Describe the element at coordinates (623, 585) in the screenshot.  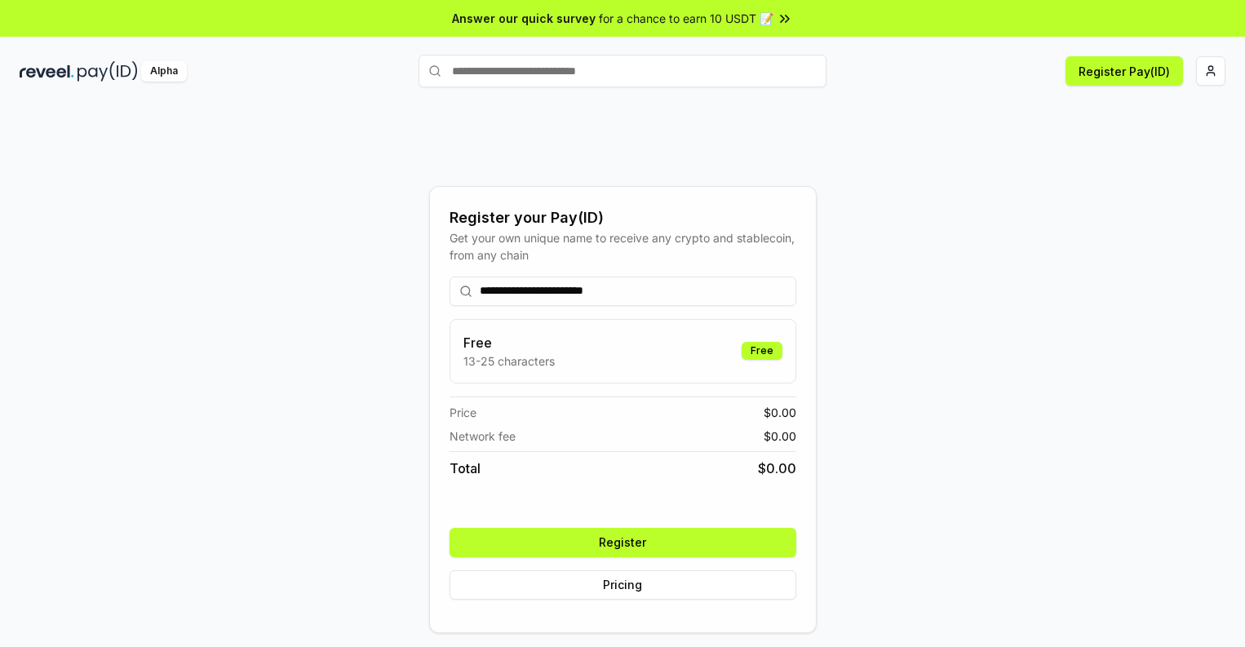
I see `button: Pricing` at that location.